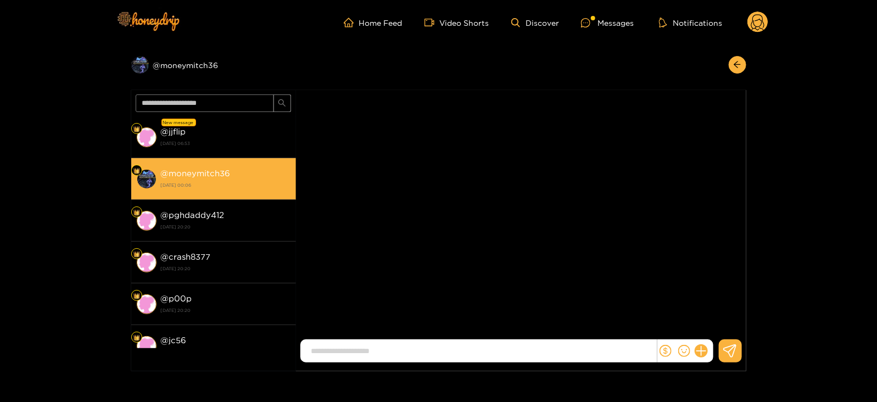  I want to click on button: search, so click(282, 103).